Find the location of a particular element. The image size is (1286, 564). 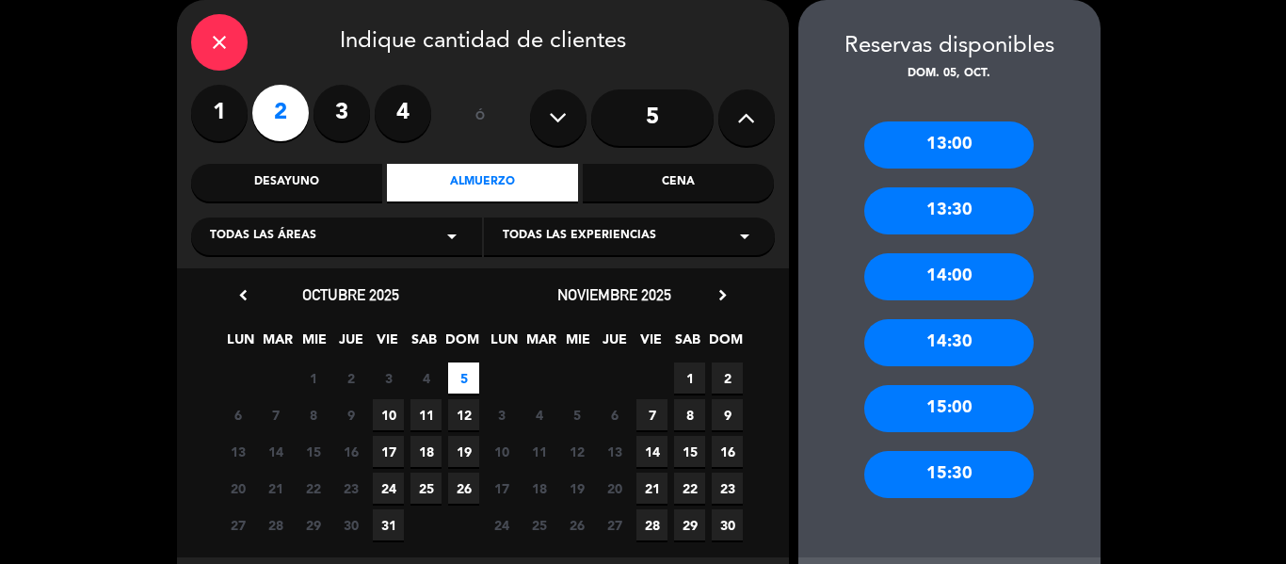

div: 14:00 is located at coordinates (949, 277).